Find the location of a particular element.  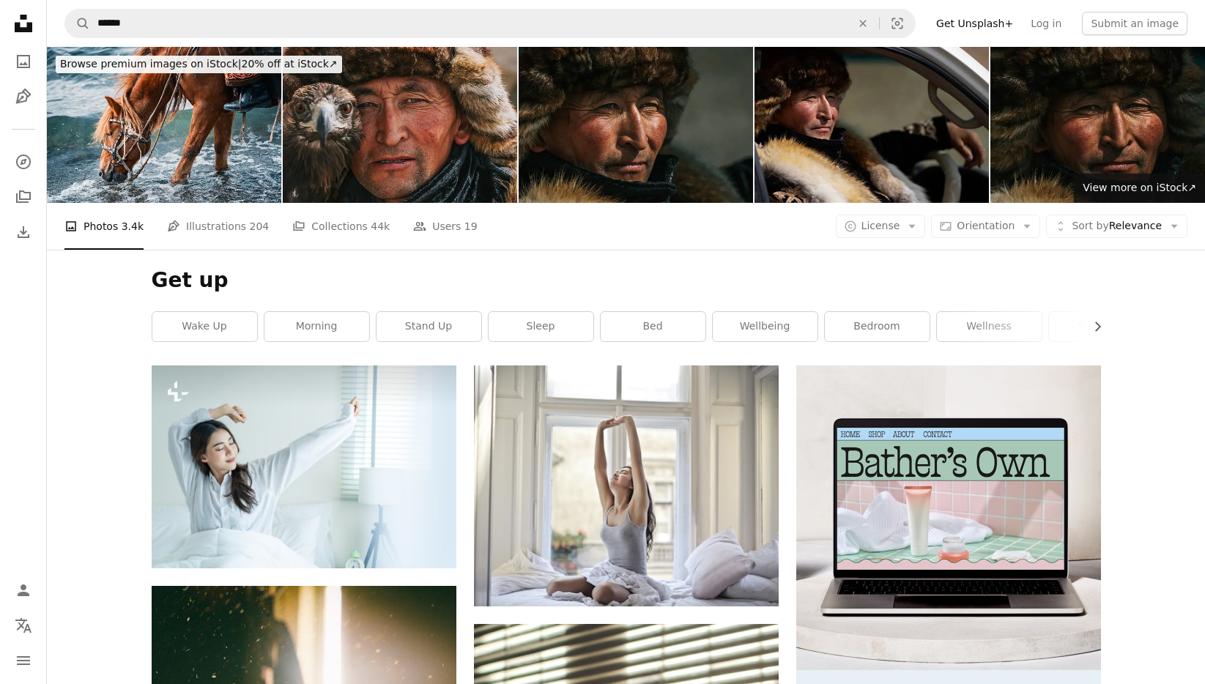

a: Photos is located at coordinates (23, 62).